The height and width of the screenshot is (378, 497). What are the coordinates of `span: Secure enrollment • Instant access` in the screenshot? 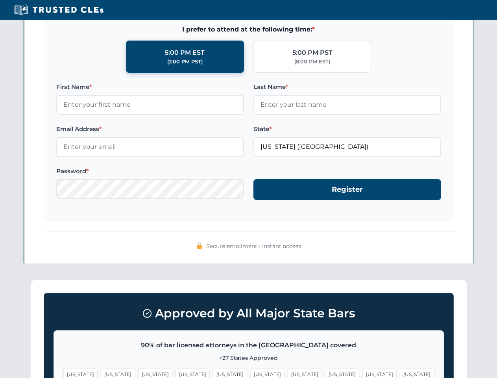 It's located at (253, 246).